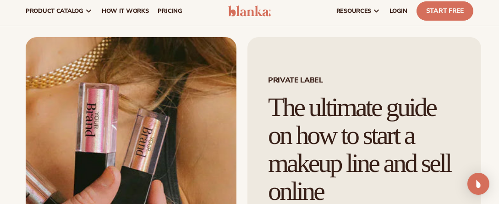 The width and height of the screenshot is (499, 204). I want to click on span: LOGIN, so click(398, 11).